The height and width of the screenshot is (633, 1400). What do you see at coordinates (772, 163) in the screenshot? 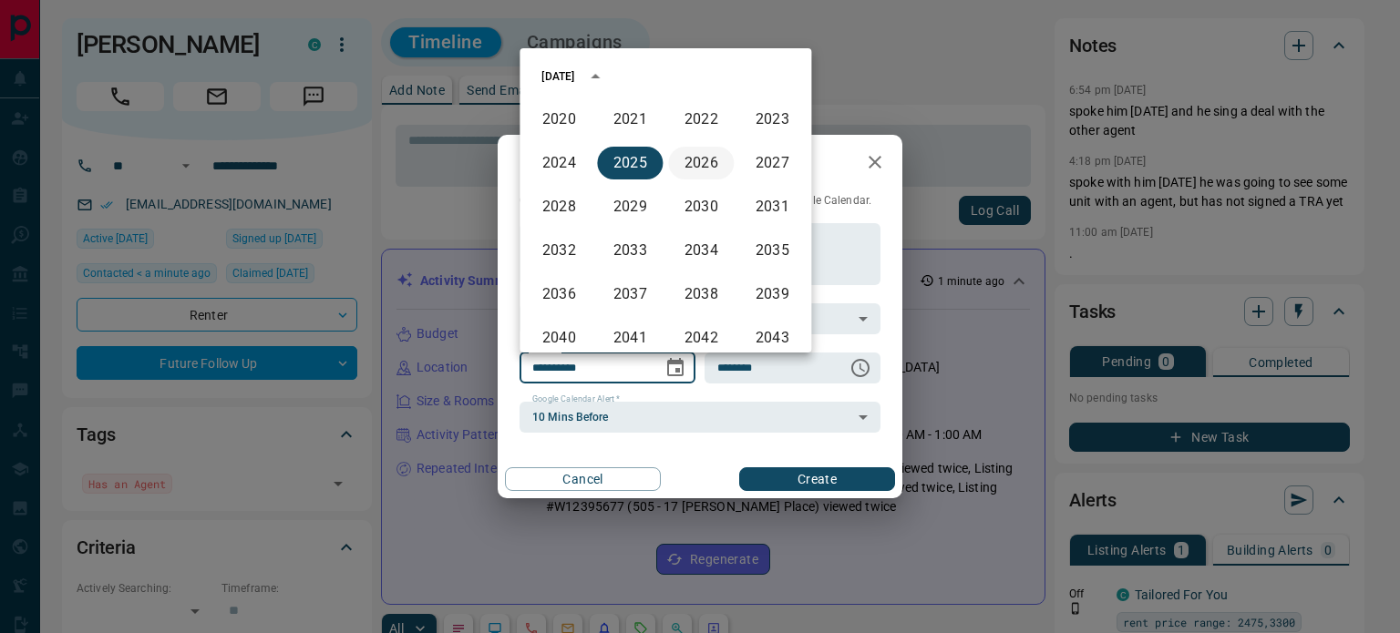
I see `button: 2027` at bounding box center [772, 163].